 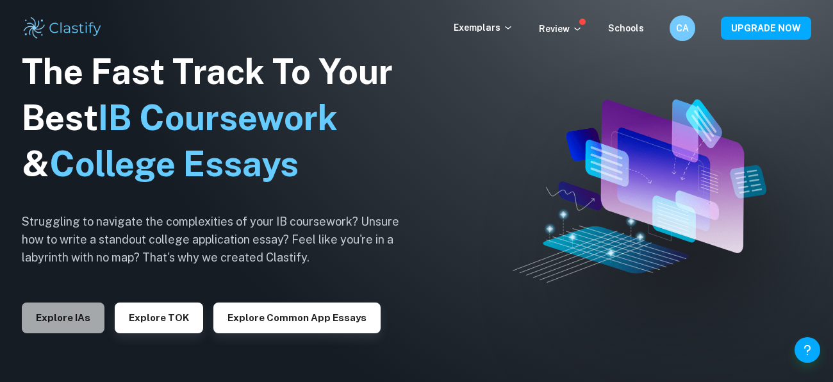 What do you see at coordinates (159, 317) in the screenshot?
I see `a: Explore TOK` at bounding box center [159, 317].